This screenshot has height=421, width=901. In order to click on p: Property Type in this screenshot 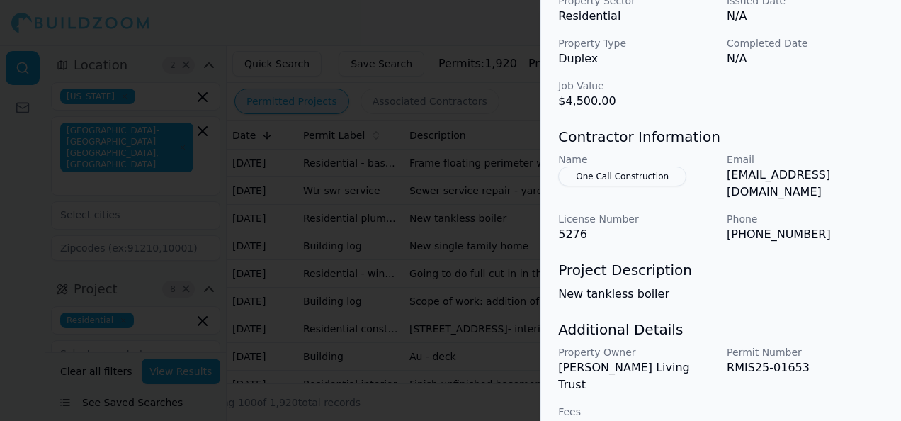, I will do `click(637, 43)`.